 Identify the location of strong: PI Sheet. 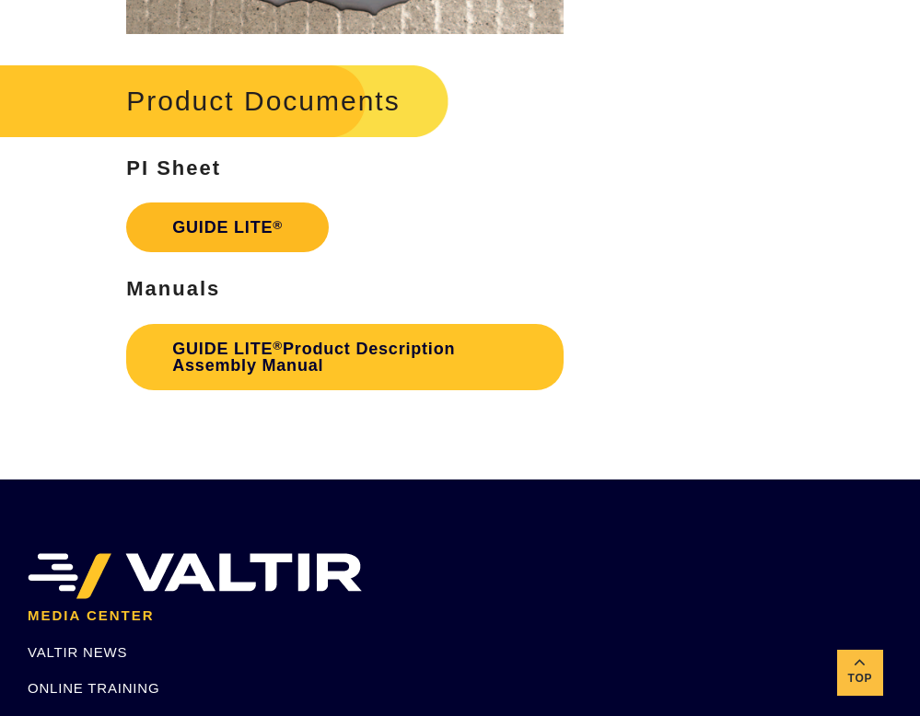
(173, 168).